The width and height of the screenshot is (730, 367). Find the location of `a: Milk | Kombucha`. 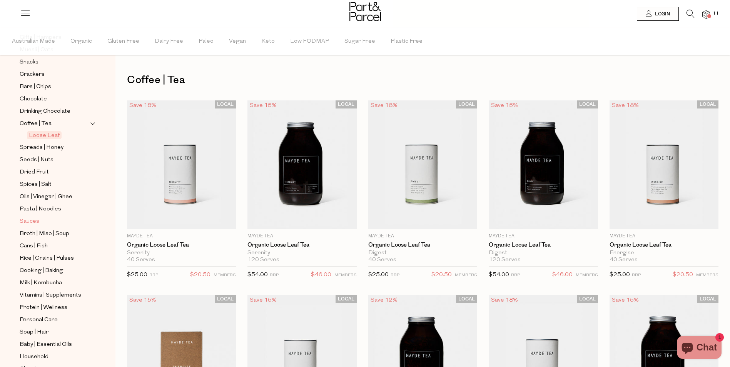

a: Milk | Kombucha is located at coordinates (55, 283).